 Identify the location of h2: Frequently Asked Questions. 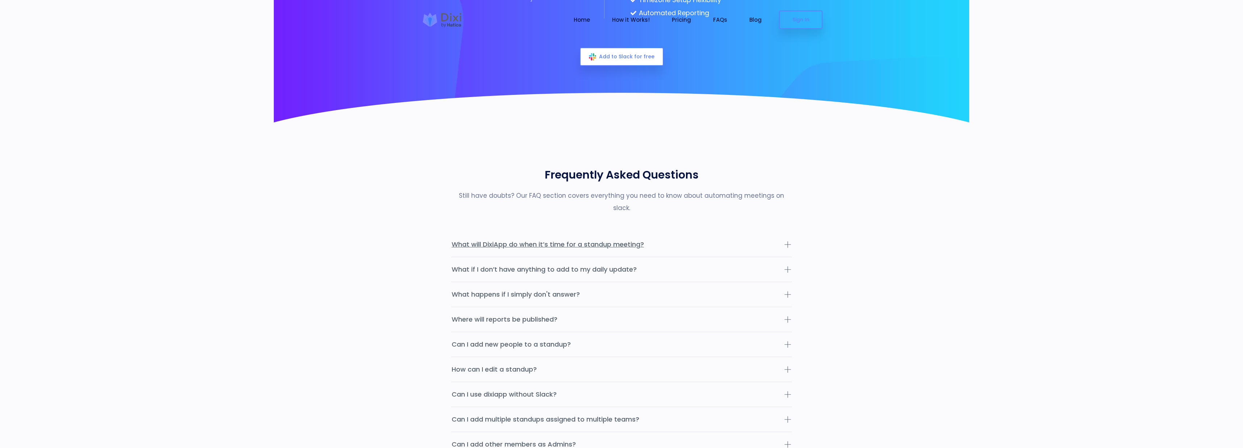
(622, 175).